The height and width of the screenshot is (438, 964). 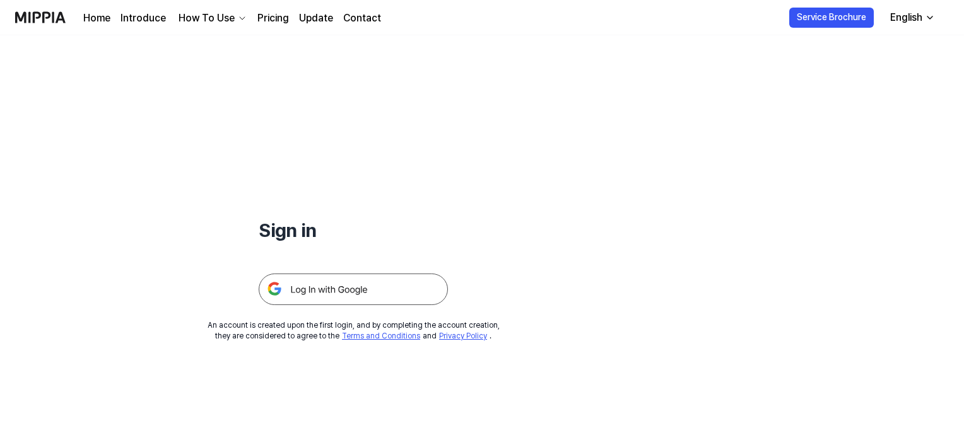 What do you see at coordinates (273, 18) in the screenshot?
I see `a: Pricing` at bounding box center [273, 18].